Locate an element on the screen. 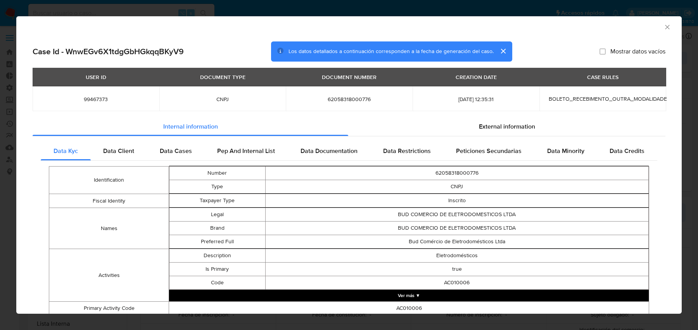  div: Detailed info is located at coordinates (349, 127).